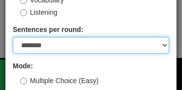 Image resolution: width=182 pixels, height=90 pixels. What do you see at coordinates (59, 80) in the screenshot?
I see `label: Multiple Choice (Easy)` at bounding box center [59, 80].